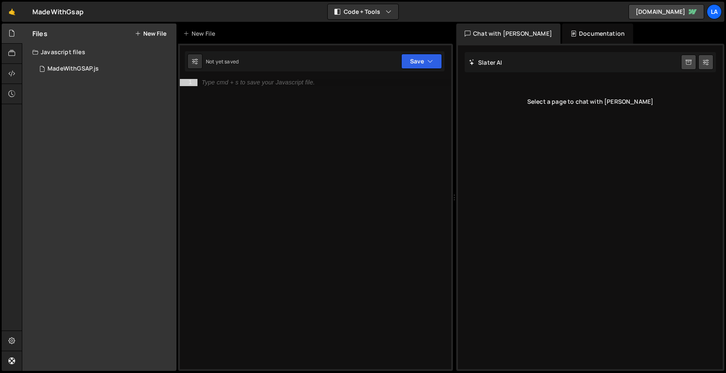  Describe the element at coordinates (421, 61) in the screenshot. I see `button: Save` at that location.